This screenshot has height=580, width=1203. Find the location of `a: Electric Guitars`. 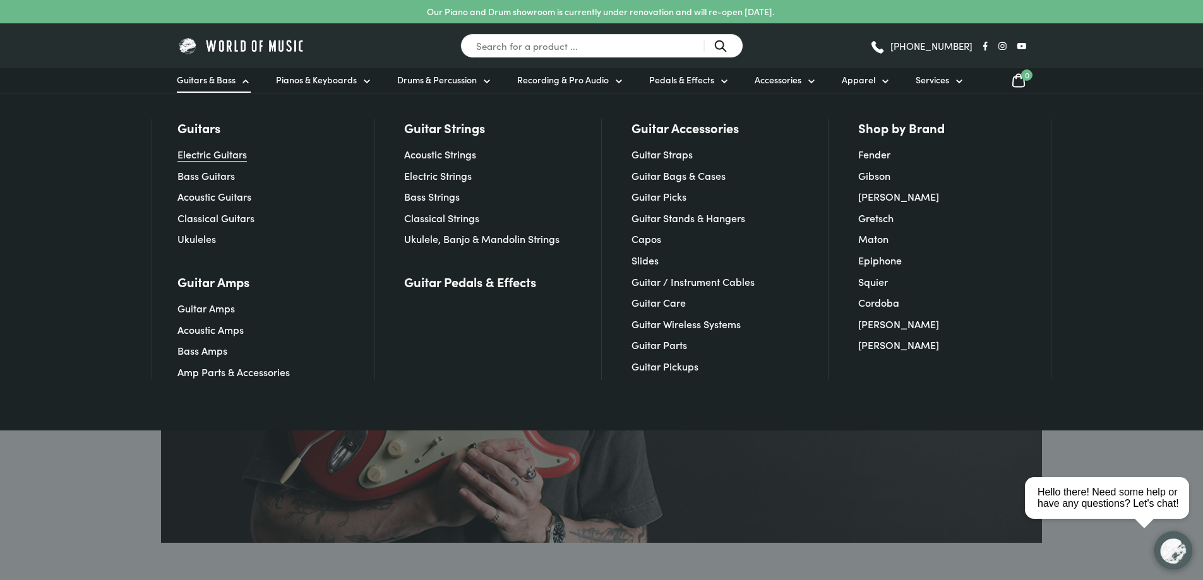

a: Electric Guitars is located at coordinates (212, 154).